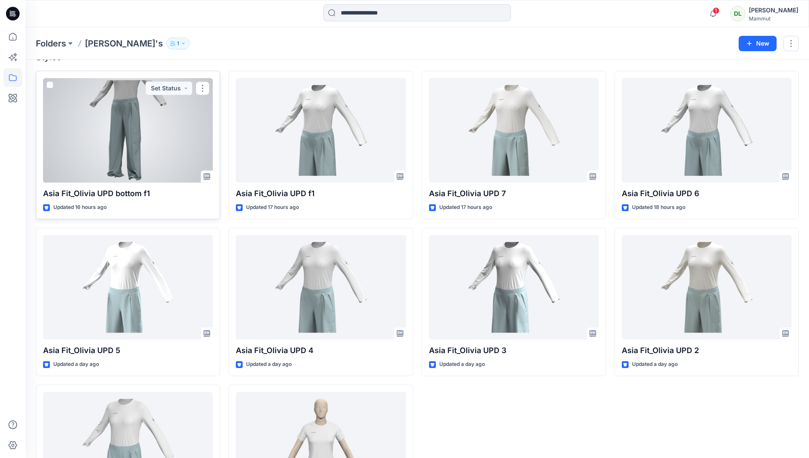 This screenshot has width=809, height=458. Describe the element at coordinates (514, 194) in the screenshot. I see `p: Asia Fit_Olivia UPD 7` at that location.